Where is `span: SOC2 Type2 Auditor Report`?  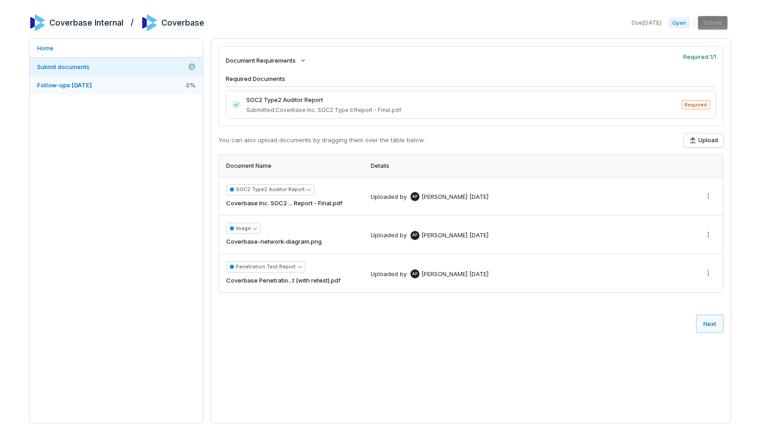
span: SOC2 Type2 Auditor Report is located at coordinates (462, 100).